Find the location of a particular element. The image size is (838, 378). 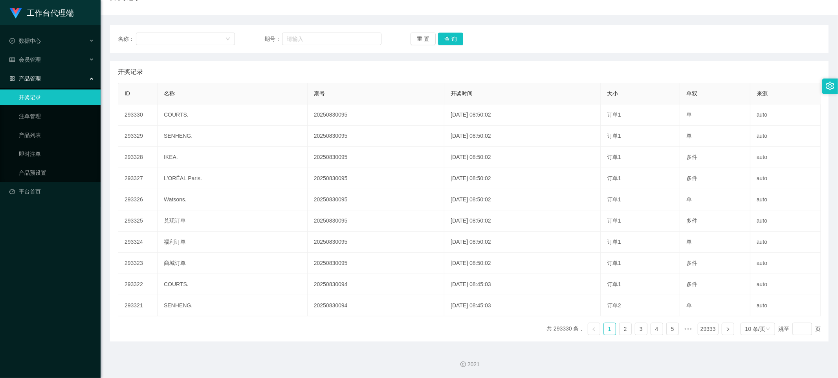

span: 期号： is located at coordinates (273, 39).